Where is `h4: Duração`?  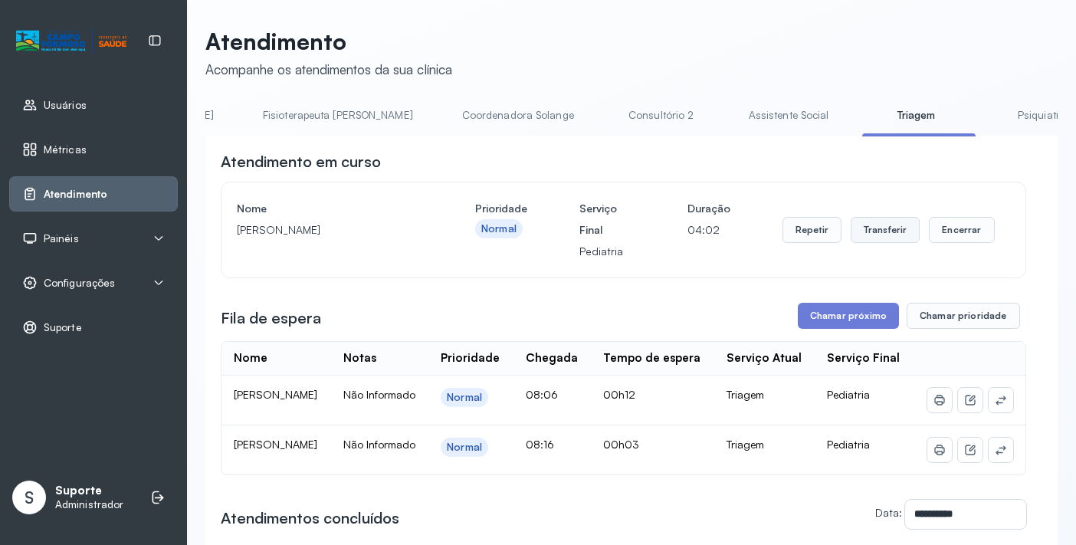 h4: Duração is located at coordinates (709, 208).